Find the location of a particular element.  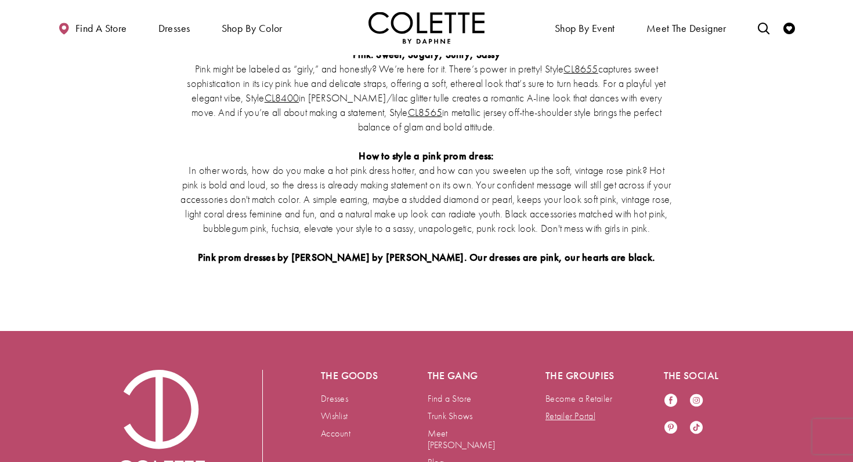

h5: The groupies is located at coordinates (581, 376).